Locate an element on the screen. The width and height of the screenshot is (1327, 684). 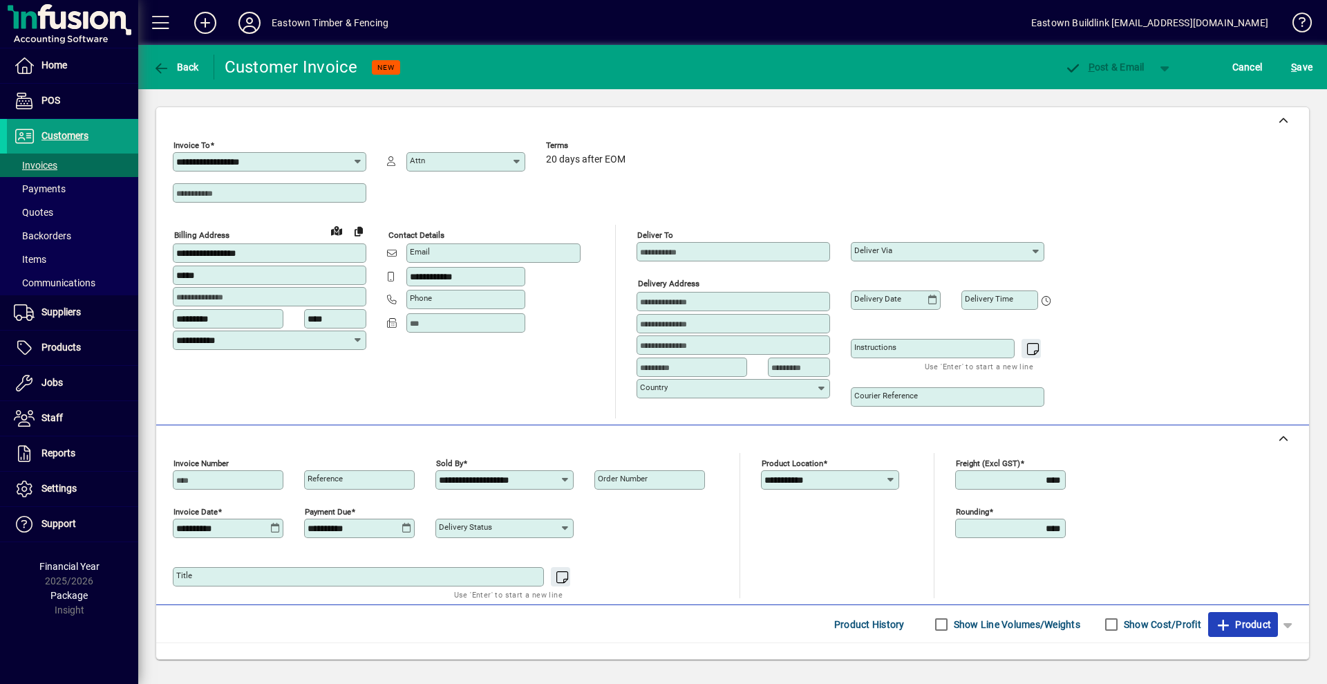
mat-label: Invoice number is located at coordinates (201, 463).